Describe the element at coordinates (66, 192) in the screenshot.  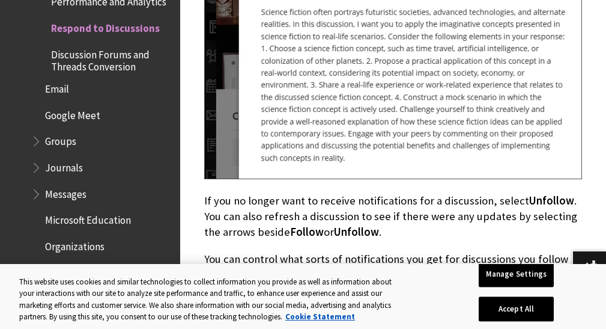
I see `span: Messages` at that location.